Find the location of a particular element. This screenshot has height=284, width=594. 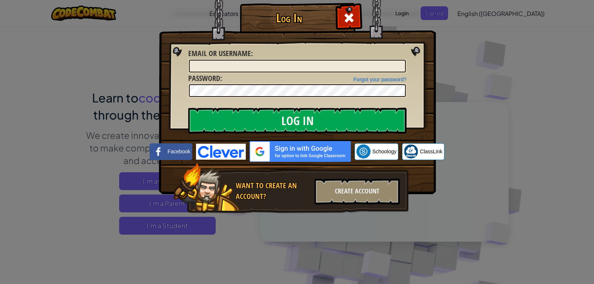

span: Email or Username is located at coordinates (219, 53).